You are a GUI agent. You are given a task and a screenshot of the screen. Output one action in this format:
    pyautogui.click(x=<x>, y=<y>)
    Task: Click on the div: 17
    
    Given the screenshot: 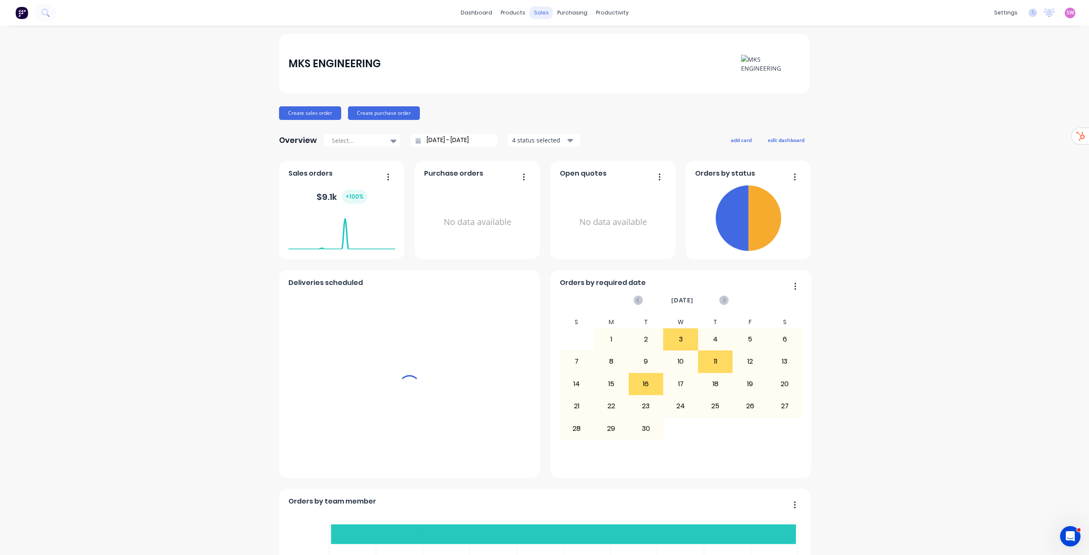 What is the action you would take?
    pyautogui.click(x=681, y=384)
    